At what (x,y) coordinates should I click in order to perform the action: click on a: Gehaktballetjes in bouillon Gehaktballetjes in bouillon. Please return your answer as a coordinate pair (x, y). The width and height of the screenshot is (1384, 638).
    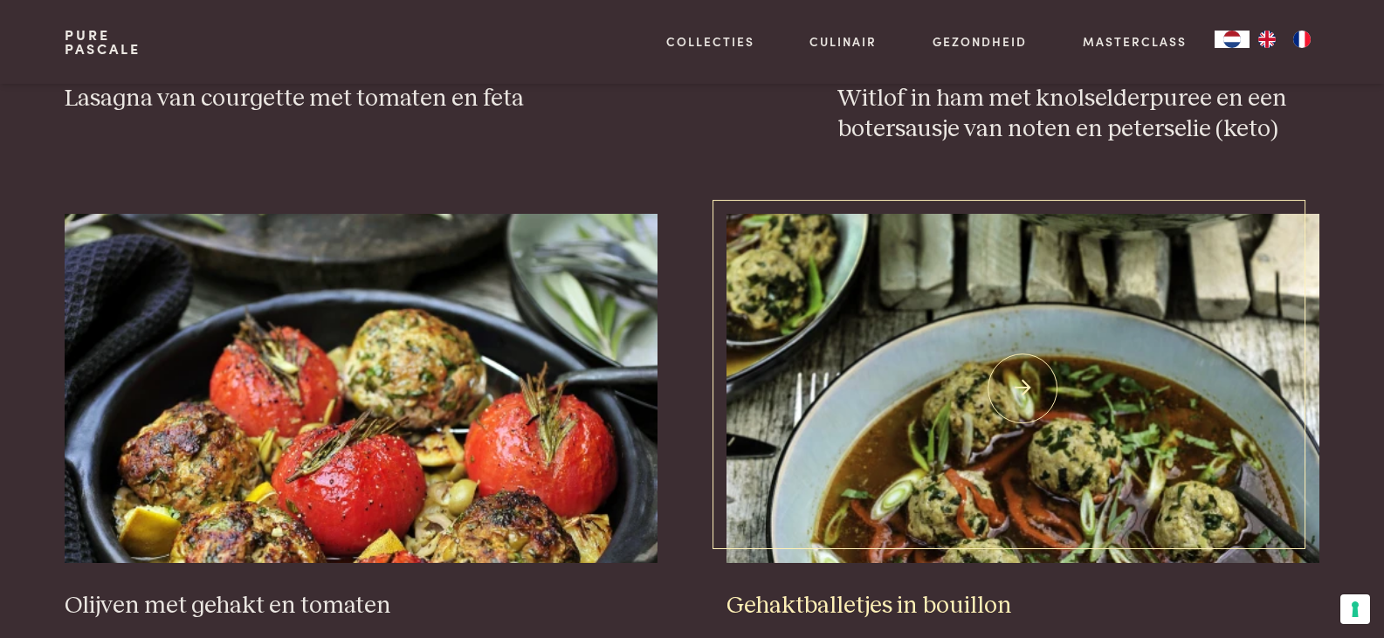
    Looking at the image, I should click on (1023, 417).